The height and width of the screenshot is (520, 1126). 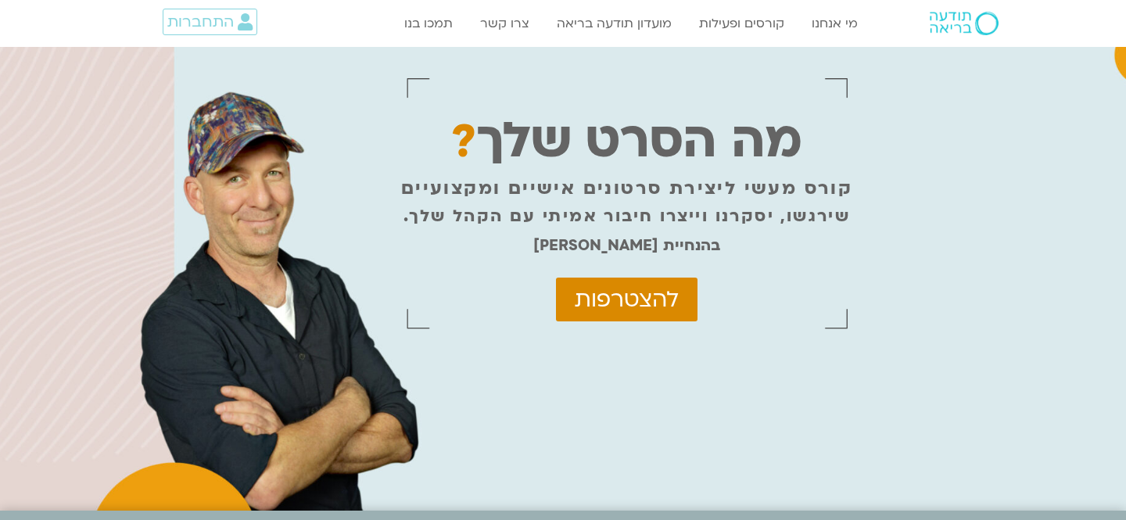 I want to click on a: התחברות, so click(x=209, y=22).